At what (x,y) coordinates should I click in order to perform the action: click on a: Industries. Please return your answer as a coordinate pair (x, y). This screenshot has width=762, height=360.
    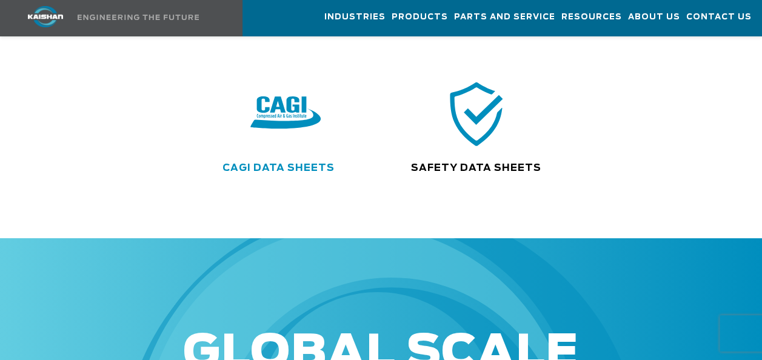
    Looking at the image, I should click on (354, 17).